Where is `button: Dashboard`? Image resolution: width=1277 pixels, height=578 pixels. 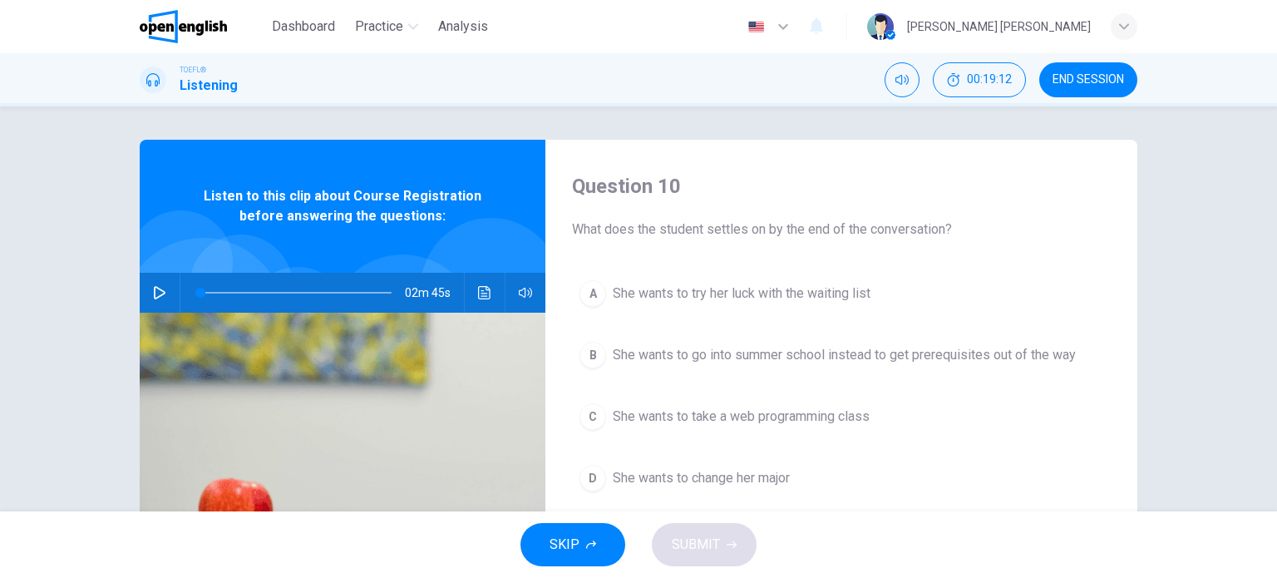
button: Dashboard is located at coordinates (303, 27).